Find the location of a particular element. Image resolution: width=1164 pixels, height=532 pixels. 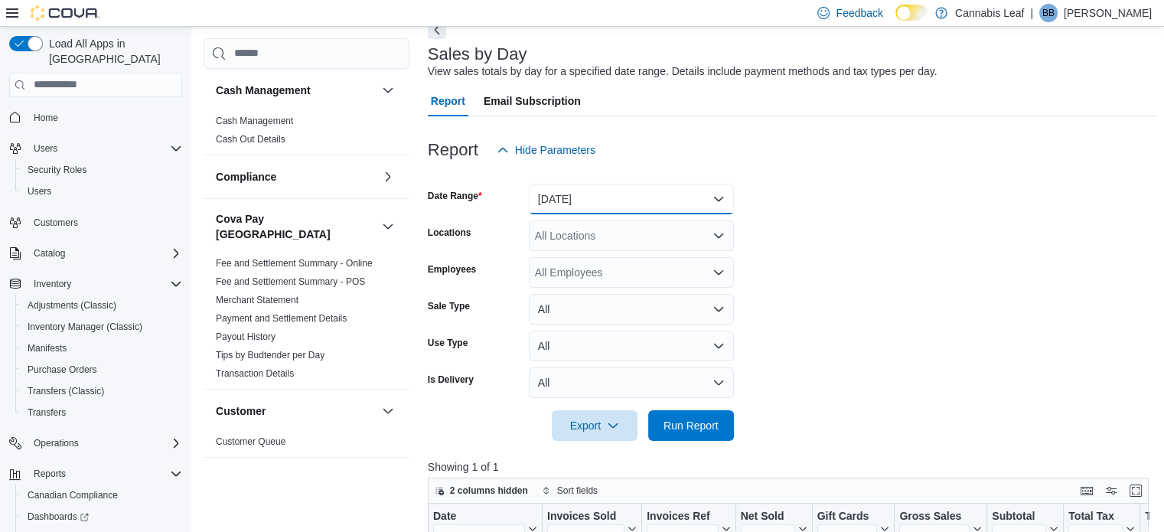

button: Inventory Manager (Classic) is located at coordinates (102, 327).